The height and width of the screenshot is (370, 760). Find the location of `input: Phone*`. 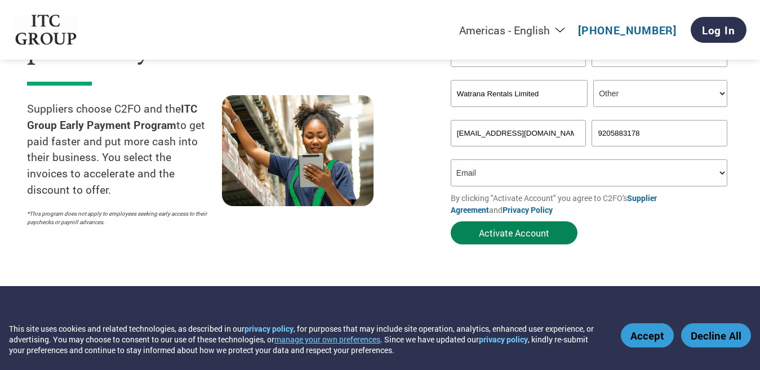

input: Phone* is located at coordinates (659, 133).